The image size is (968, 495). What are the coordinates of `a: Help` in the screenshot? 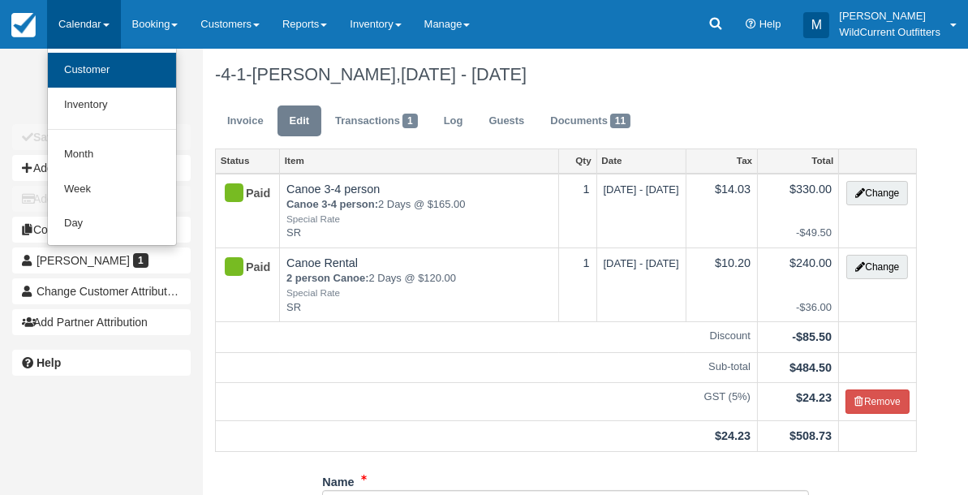 It's located at (101, 363).